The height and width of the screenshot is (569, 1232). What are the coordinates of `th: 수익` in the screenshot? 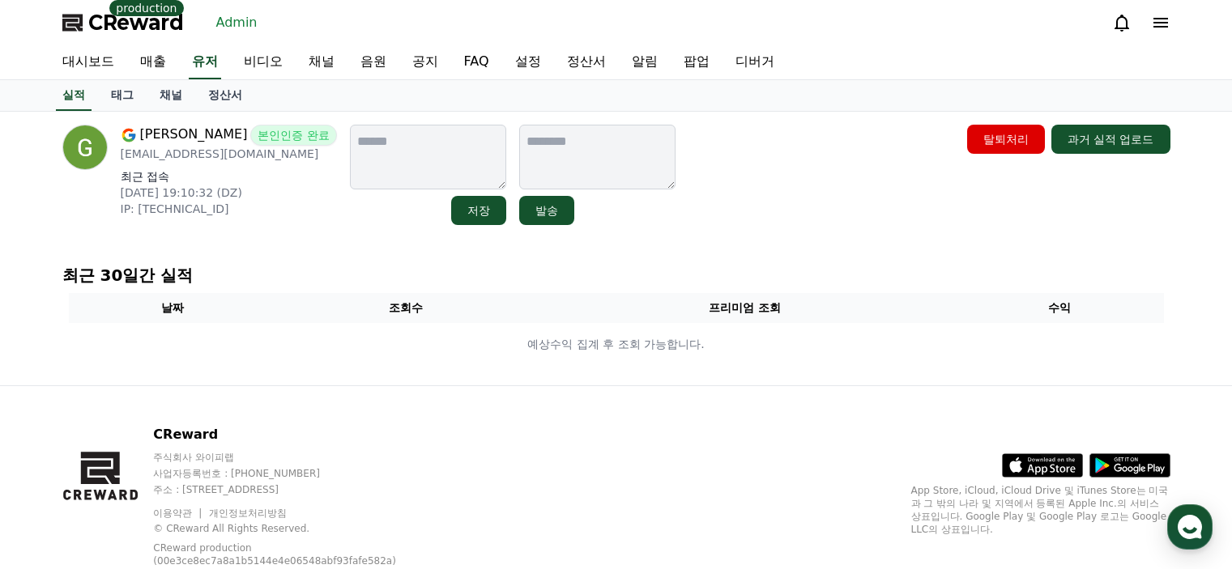 It's located at (1059, 308).